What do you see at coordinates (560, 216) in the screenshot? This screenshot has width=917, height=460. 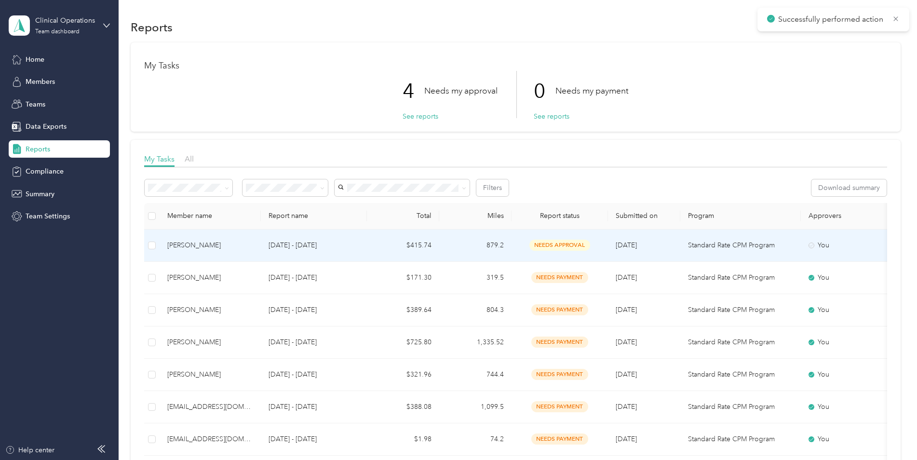 I see `span: Report status` at bounding box center [560, 216].